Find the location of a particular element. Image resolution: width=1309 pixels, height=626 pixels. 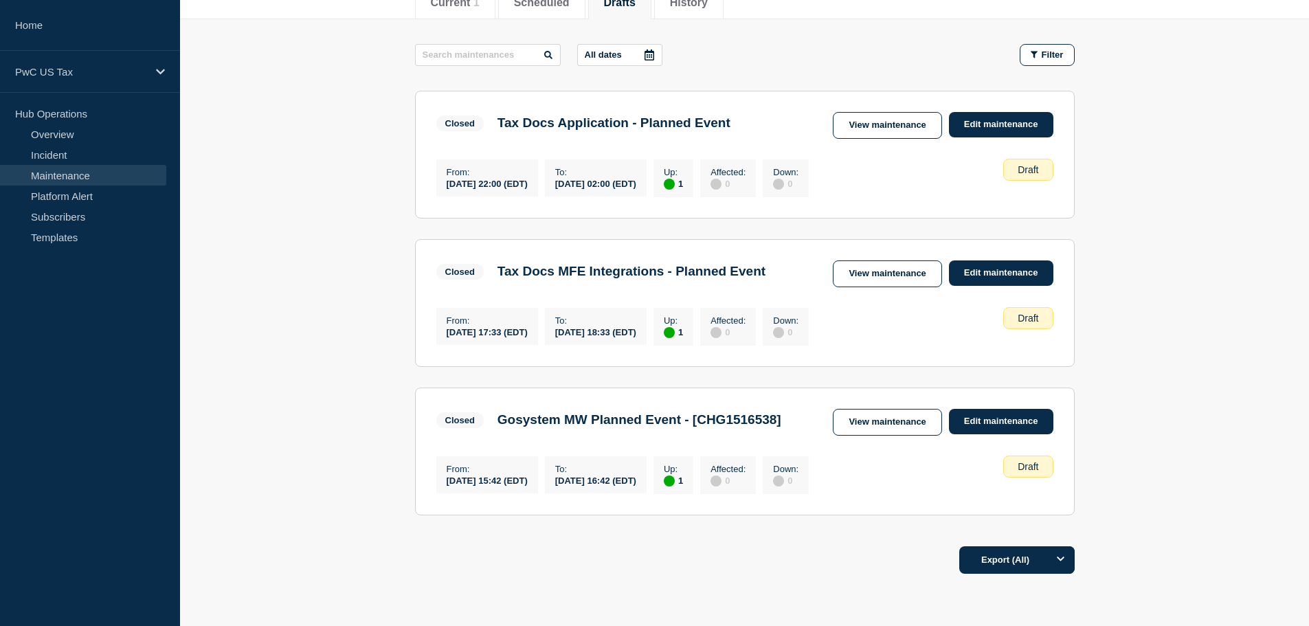

p: All dates is located at coordinates (603, 54).